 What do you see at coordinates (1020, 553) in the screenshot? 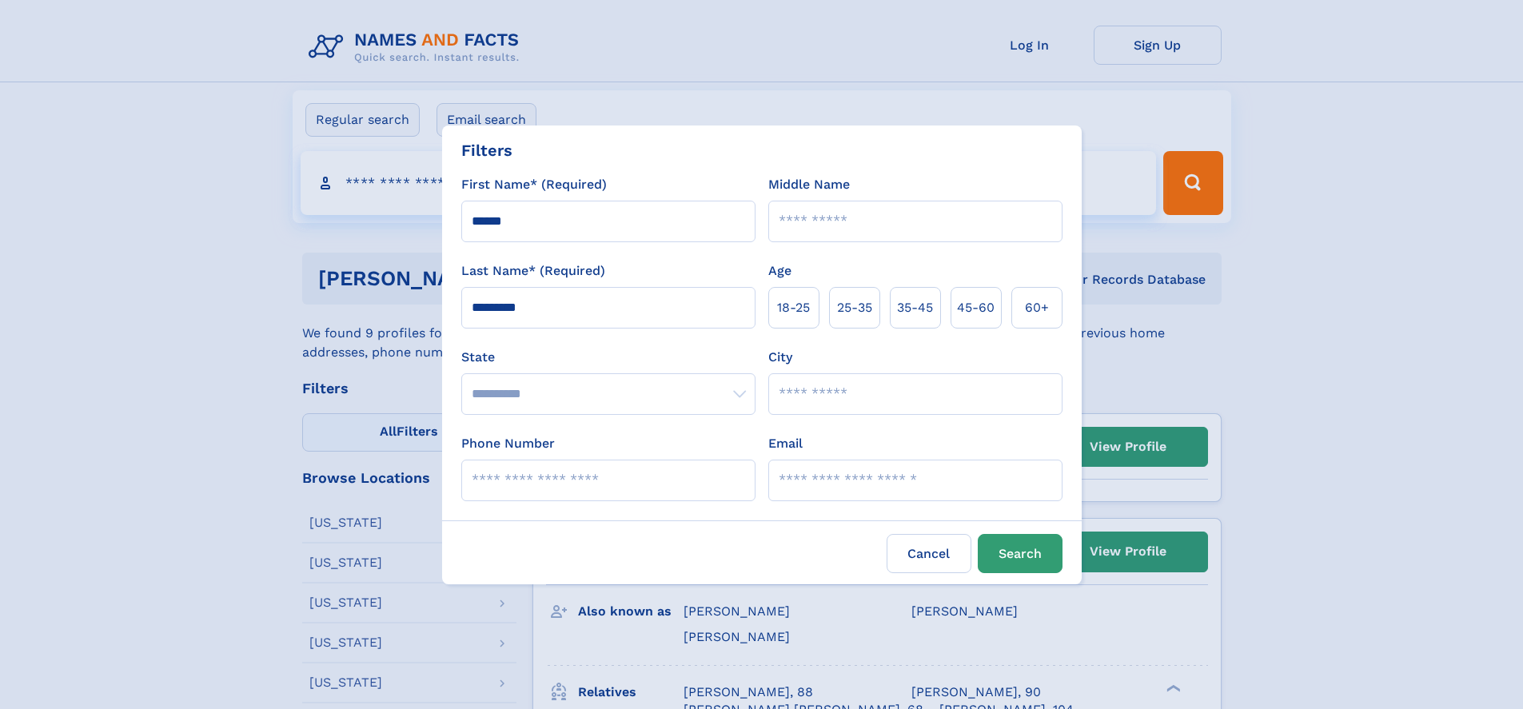
I see `button: Search` at bounding box center [1020, 553].